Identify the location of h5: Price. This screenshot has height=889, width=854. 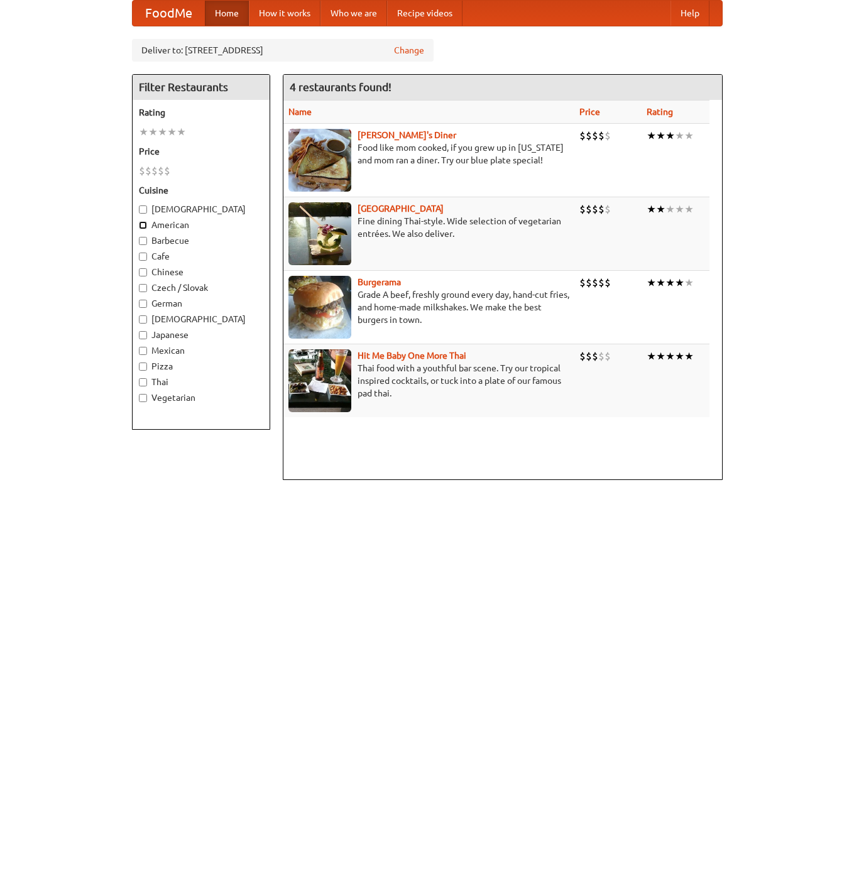
(201, 151).